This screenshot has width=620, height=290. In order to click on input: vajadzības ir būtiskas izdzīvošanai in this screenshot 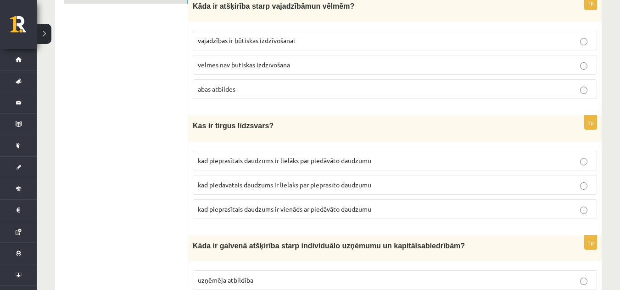, I will do `click(584, 42)`.